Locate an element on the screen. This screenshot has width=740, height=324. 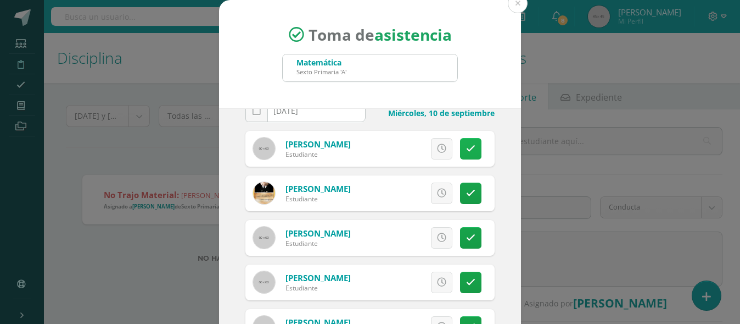
img: 8421c771b2fb250490538b34a1d8ce90.png is located at coordinates (264, 193).